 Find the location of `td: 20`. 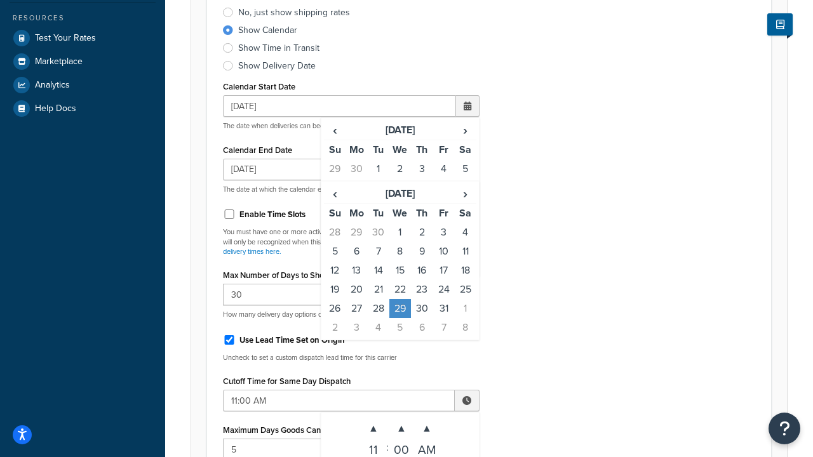

td: 20 is located at coordinates (356, 290).